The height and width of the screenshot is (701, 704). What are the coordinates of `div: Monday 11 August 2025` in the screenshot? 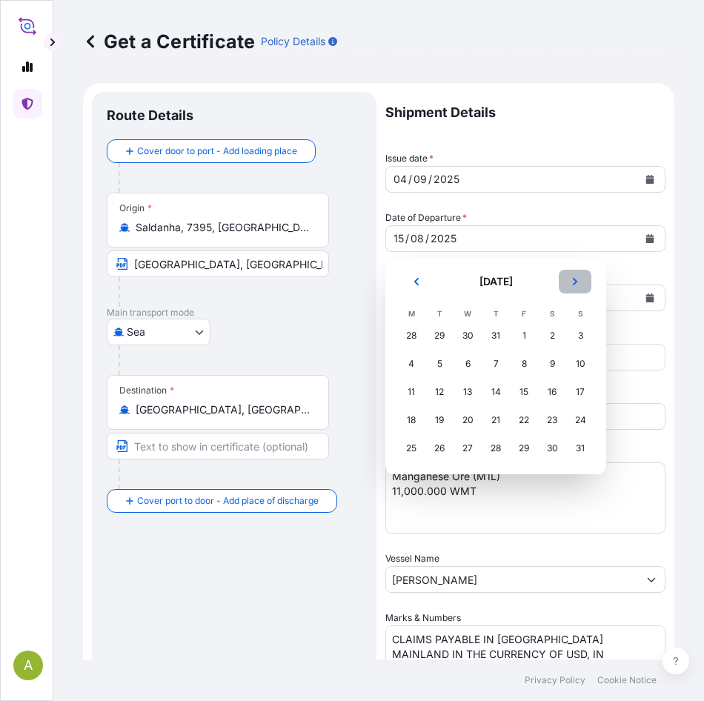 It's located at (411, 392).